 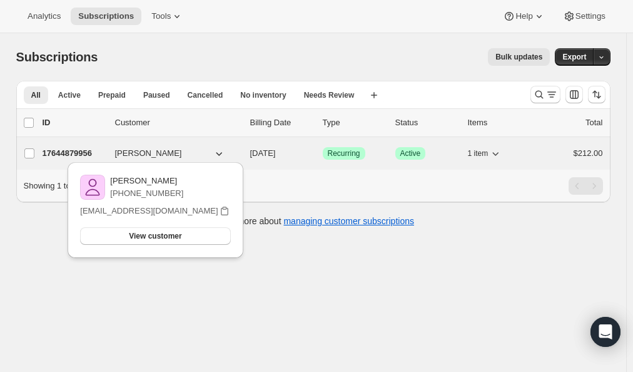 I want to click on button: Subscriptions, so click(x=106, y=16).